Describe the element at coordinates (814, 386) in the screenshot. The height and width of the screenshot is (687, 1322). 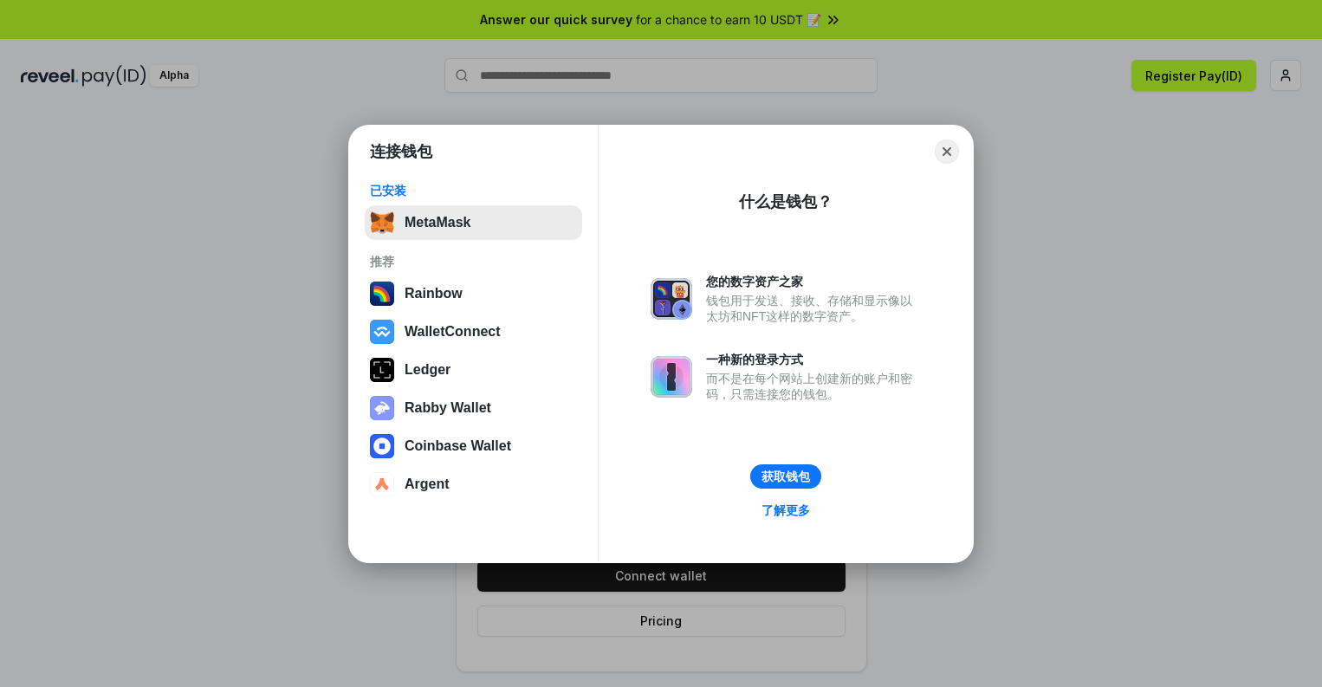
I see `div: 而不是在每个网站上创建新的账户和密码，只需连接您的钱包。` at that location.